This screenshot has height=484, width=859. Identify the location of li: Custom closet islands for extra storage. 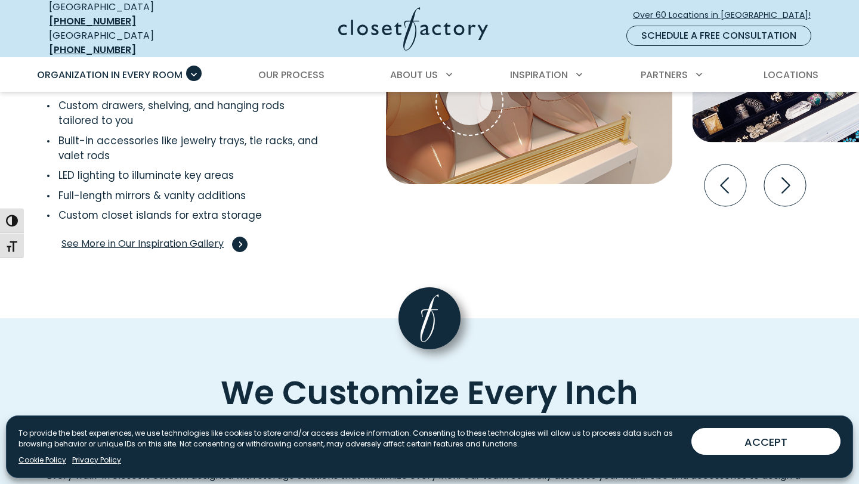
(182, 215).